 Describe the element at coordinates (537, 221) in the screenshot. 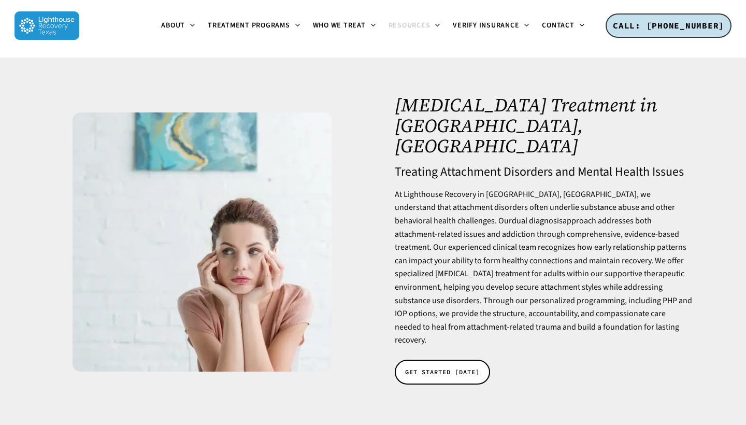

I see `a: dual diagnosis` at that location.